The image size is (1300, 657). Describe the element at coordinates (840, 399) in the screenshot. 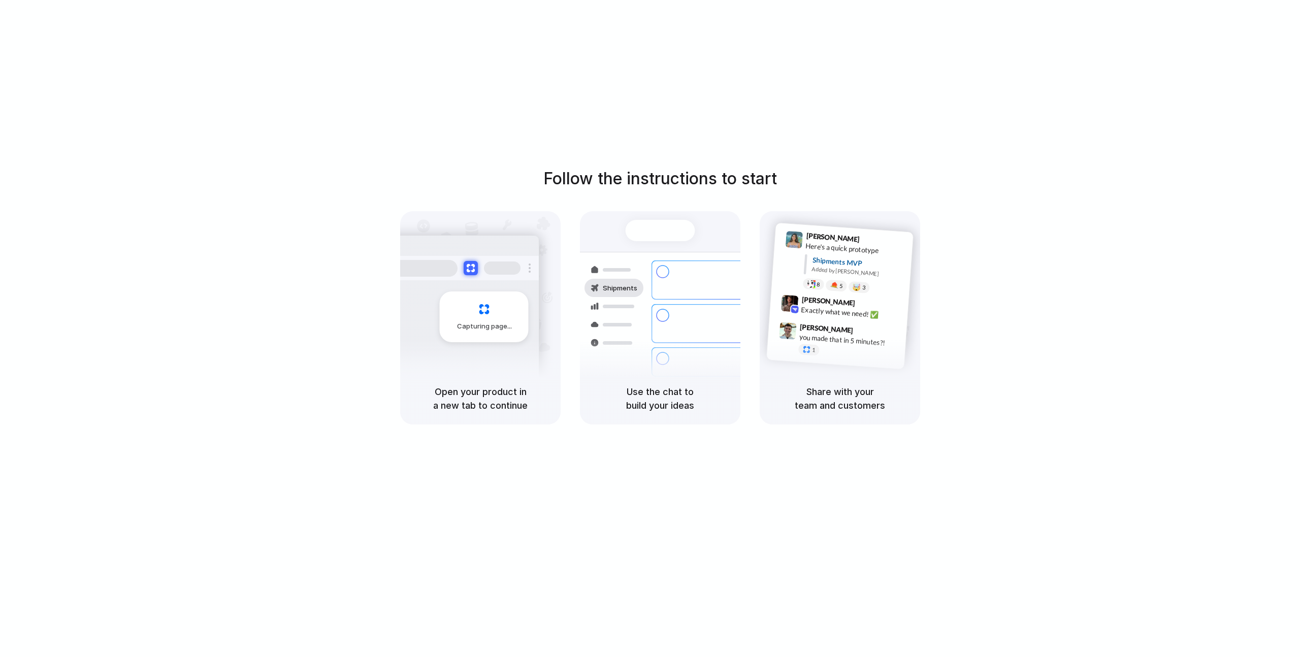

I see `h5: Share with your team and customers` at that location.